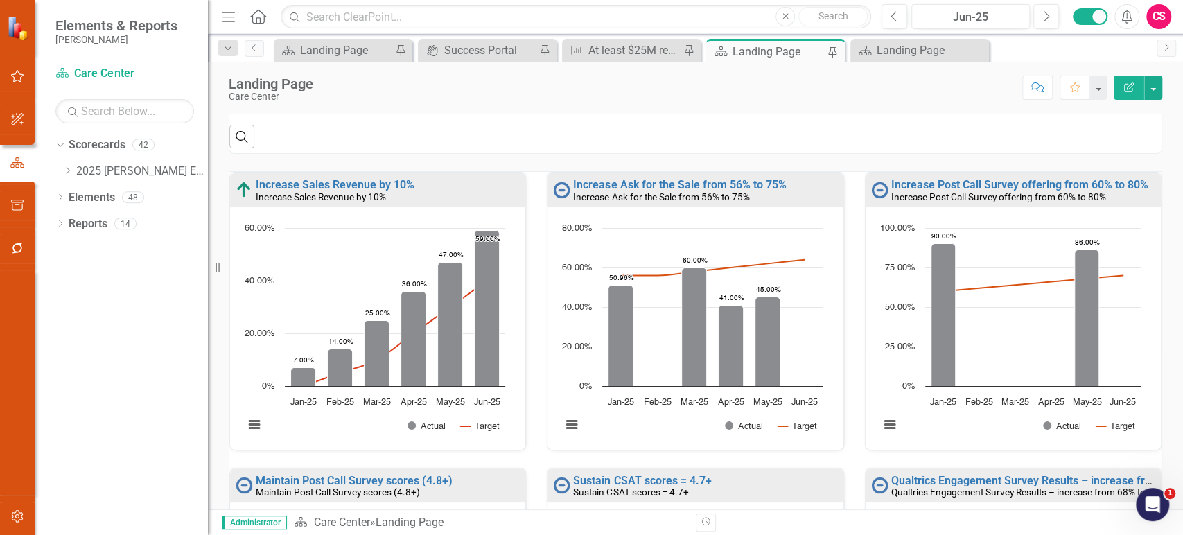 Image resolution: width=1183 pixels, height=535 pixels. What do you see at coordinates (622, 278) in the screenshot?
I see `text: 50.96%` at bounding box center [622, 278].